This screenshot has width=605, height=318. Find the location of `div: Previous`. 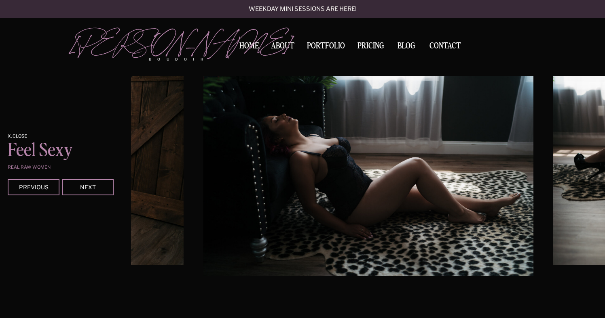

div: Previous is located at coordinates (34, 187).